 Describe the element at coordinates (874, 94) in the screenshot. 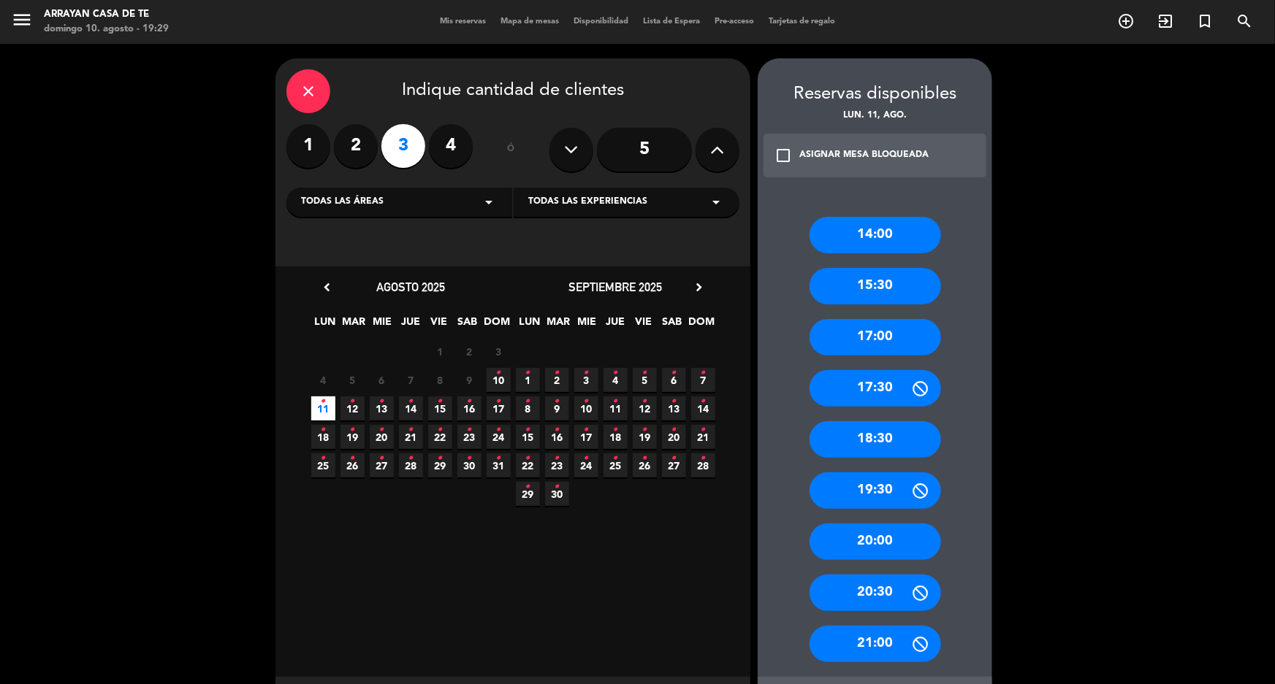

I see `div: Reservas disponibles` at that location.